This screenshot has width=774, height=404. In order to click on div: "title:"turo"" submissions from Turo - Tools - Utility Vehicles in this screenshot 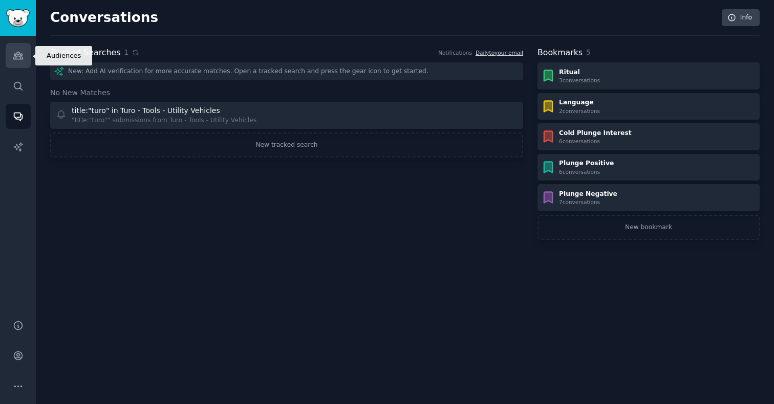, I will do `click(164, 121)`.